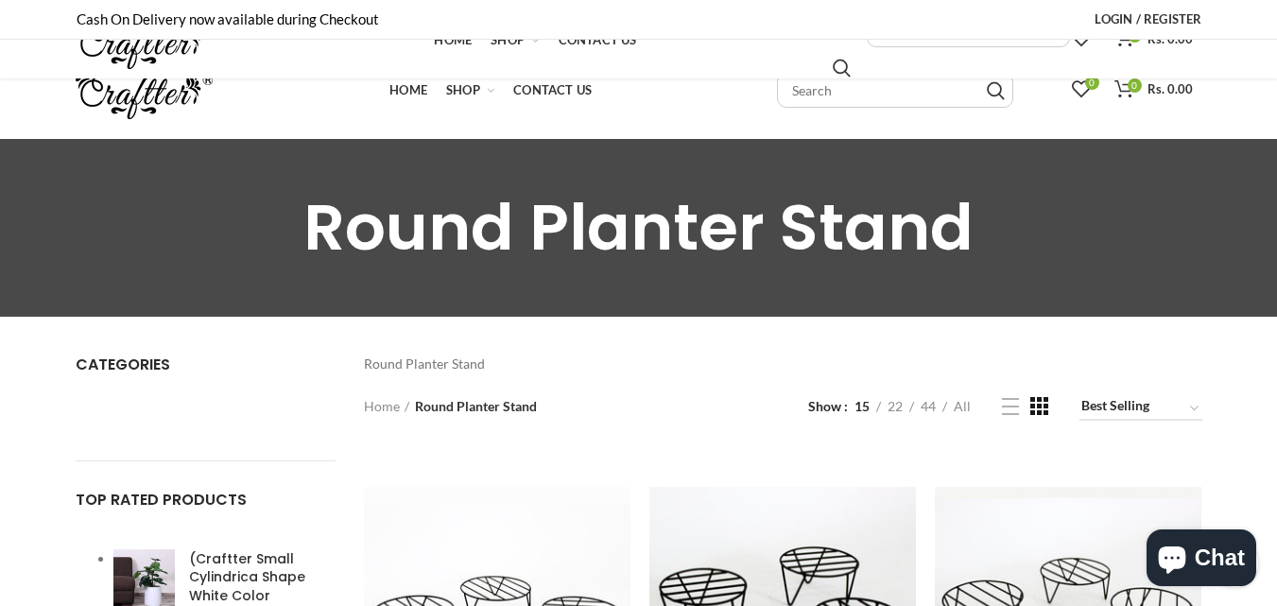 The width and height of the screenshot is (1277, 606). Describe the element at coordinates (962, 405) in the screenshot. I see `span: All` at that location.